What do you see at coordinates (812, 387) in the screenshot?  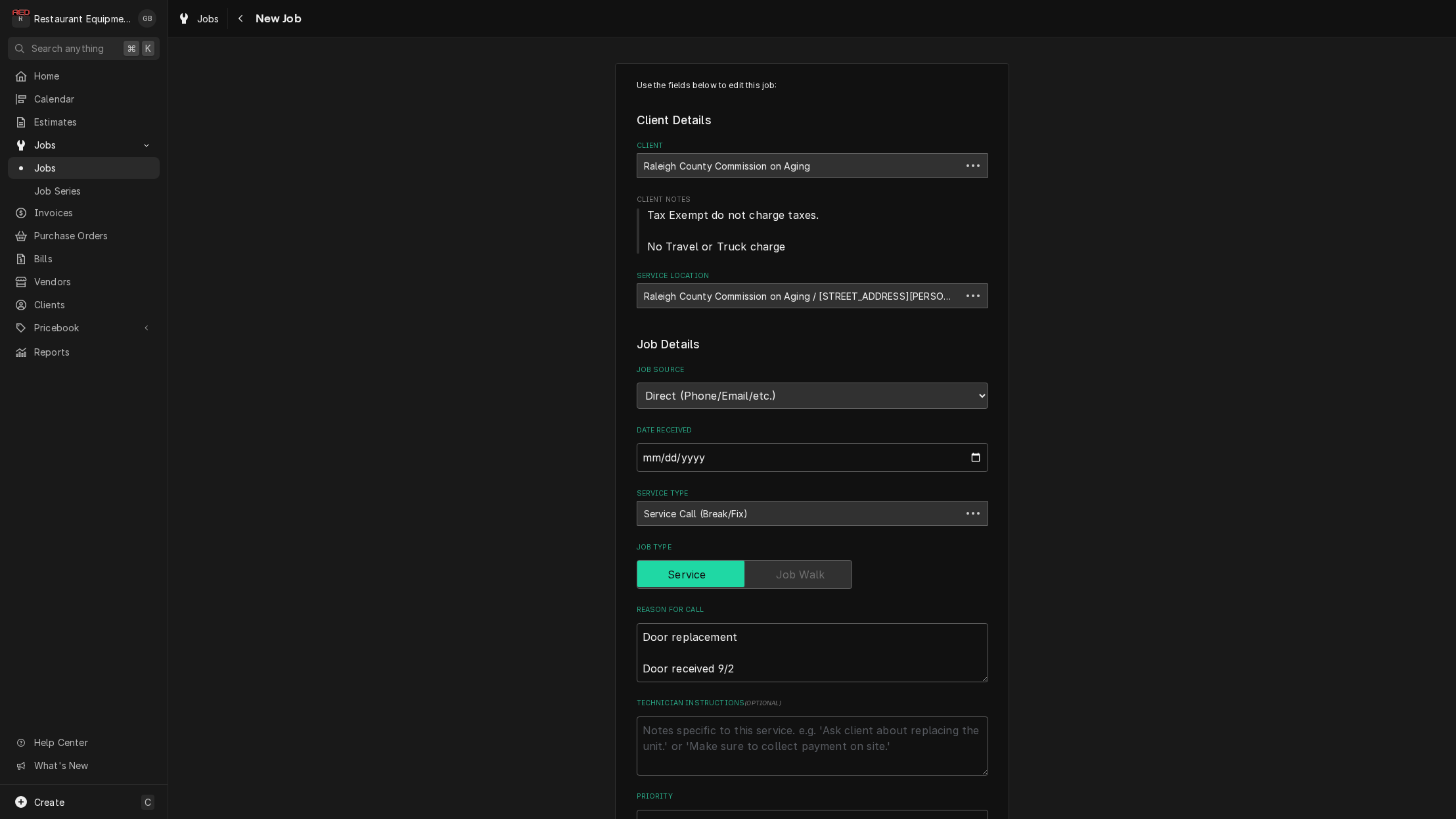 I see `div: Job Source` at bounding box center [812, 387].